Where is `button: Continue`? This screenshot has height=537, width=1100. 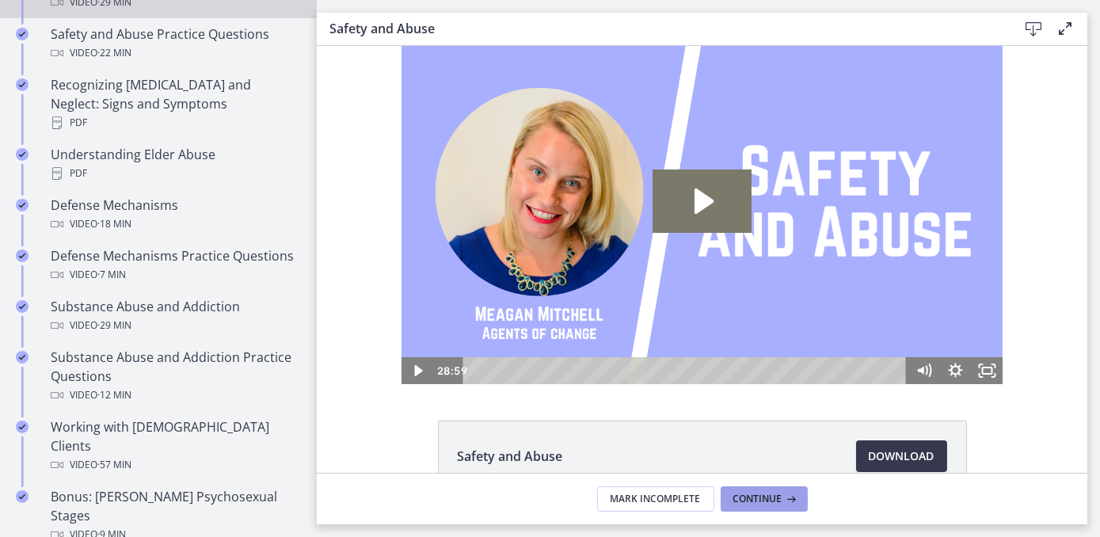 button: Continue is located at coordinates (764, 499).